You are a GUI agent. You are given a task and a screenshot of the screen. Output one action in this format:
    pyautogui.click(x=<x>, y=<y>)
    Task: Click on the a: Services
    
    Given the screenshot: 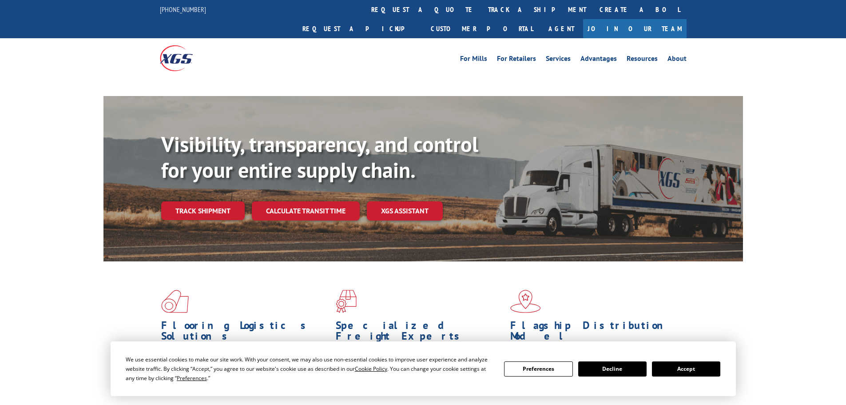 What is the action you would take?
    pyautogui.click(x=558, y=60)
    